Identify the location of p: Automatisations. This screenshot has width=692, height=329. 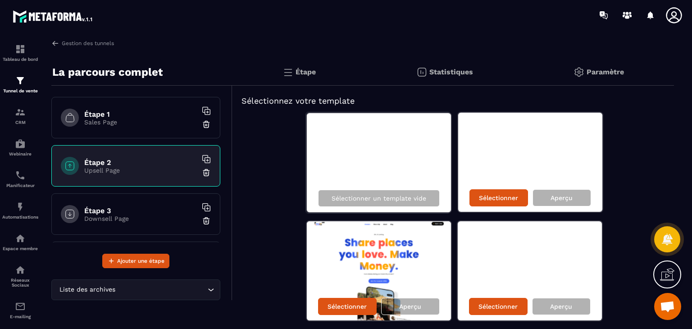
(20, 217).